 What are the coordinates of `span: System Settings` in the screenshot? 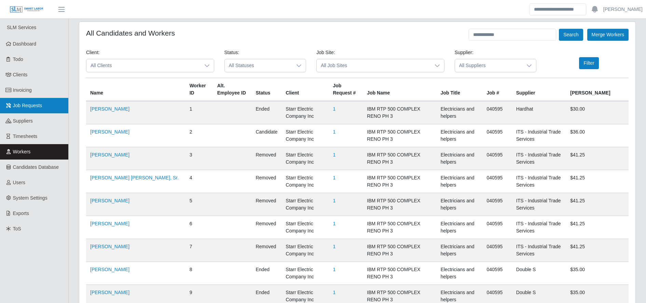 It's located at (30, 198).